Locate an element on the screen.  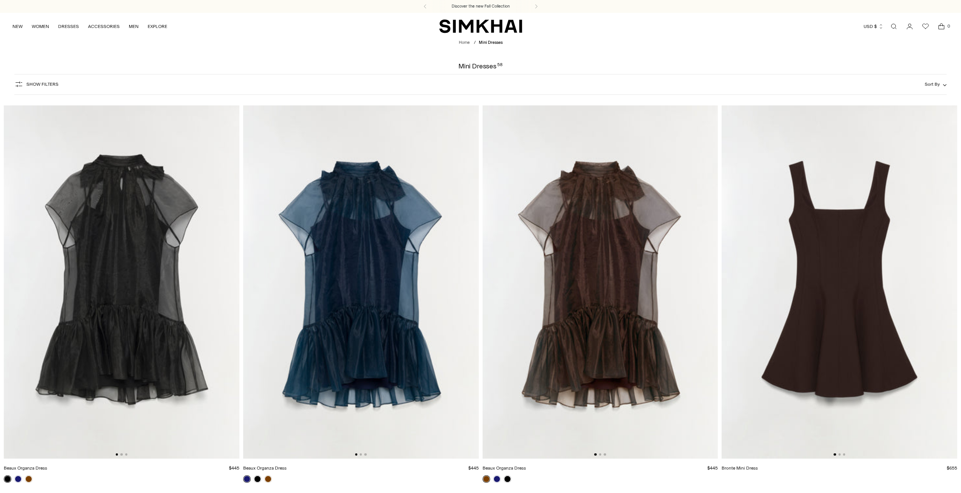
a: DRESSES is located at coordinates (68, 26).